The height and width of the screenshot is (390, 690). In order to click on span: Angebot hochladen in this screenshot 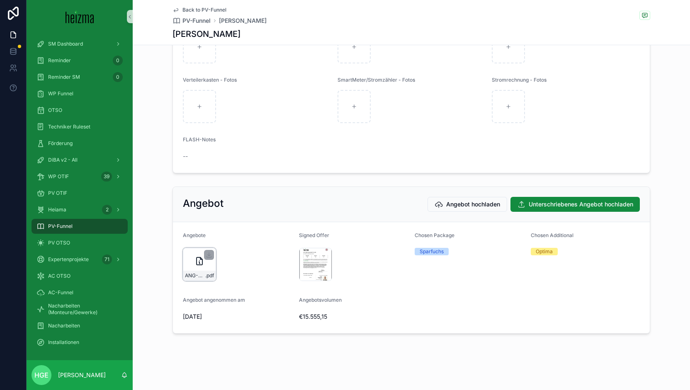, I will do `click(473, 204)`.